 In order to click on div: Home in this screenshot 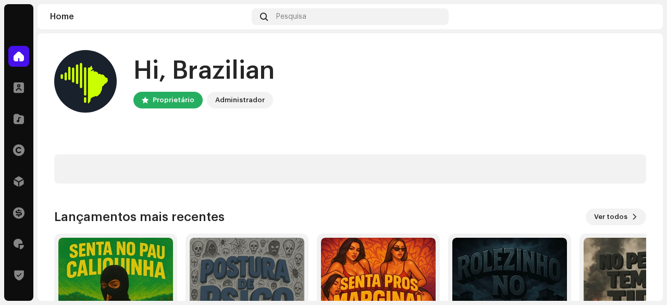, I will do `click(148, 17)`.